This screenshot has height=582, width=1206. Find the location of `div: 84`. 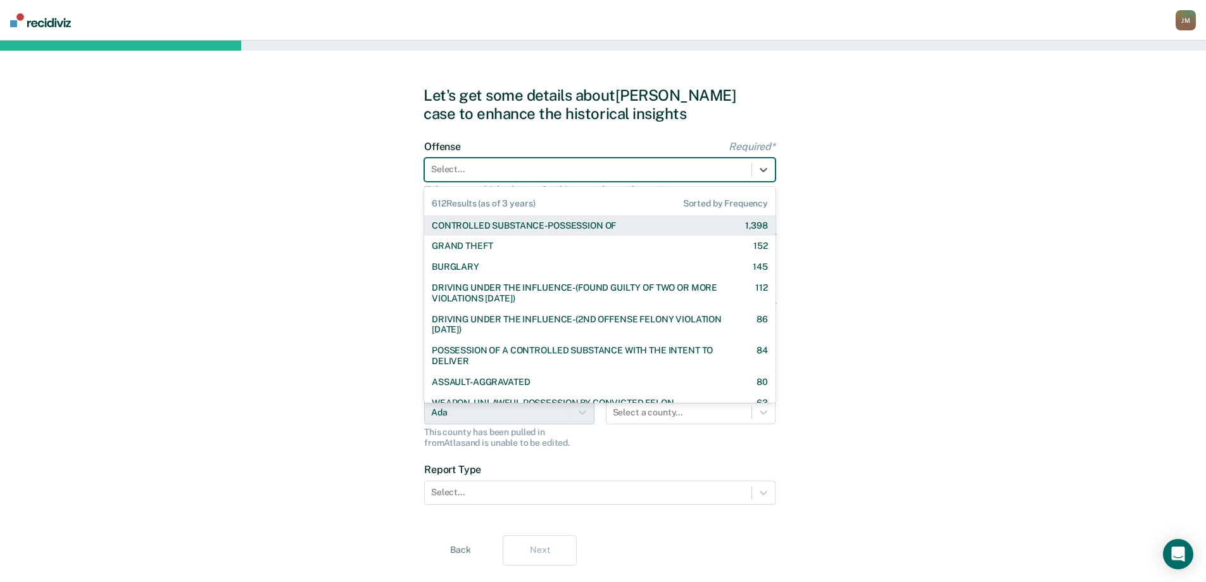

div: 84 is located at coordinates (762, 356).